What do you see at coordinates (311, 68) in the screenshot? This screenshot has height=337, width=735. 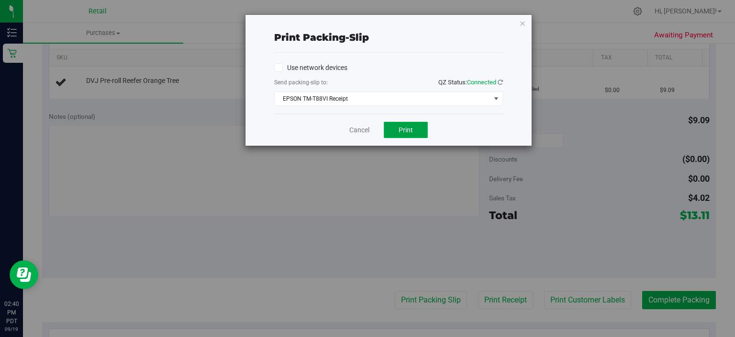 I see `label: Use network devices` at bounding box center [311, 68].